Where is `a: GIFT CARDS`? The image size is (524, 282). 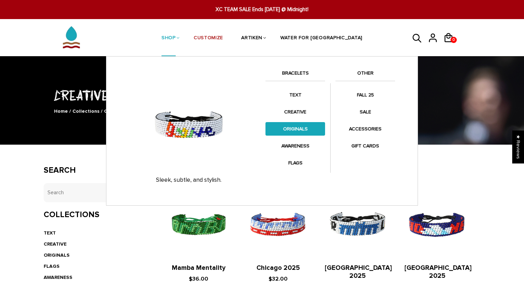
a: GIFT CARDS is located at coordinates (365, 146).